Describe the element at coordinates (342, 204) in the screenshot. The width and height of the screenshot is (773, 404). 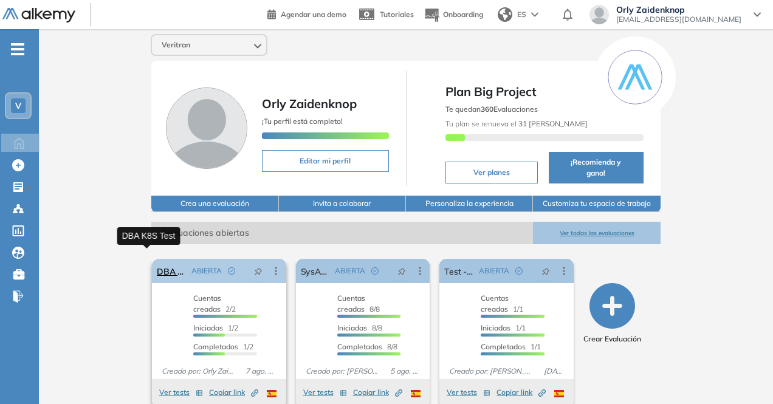
I see `button: Invita a colaborar` at that location.